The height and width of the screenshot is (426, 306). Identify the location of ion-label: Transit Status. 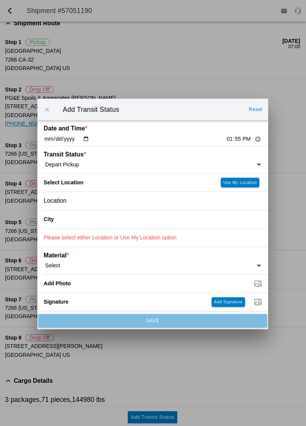
(126, 153).